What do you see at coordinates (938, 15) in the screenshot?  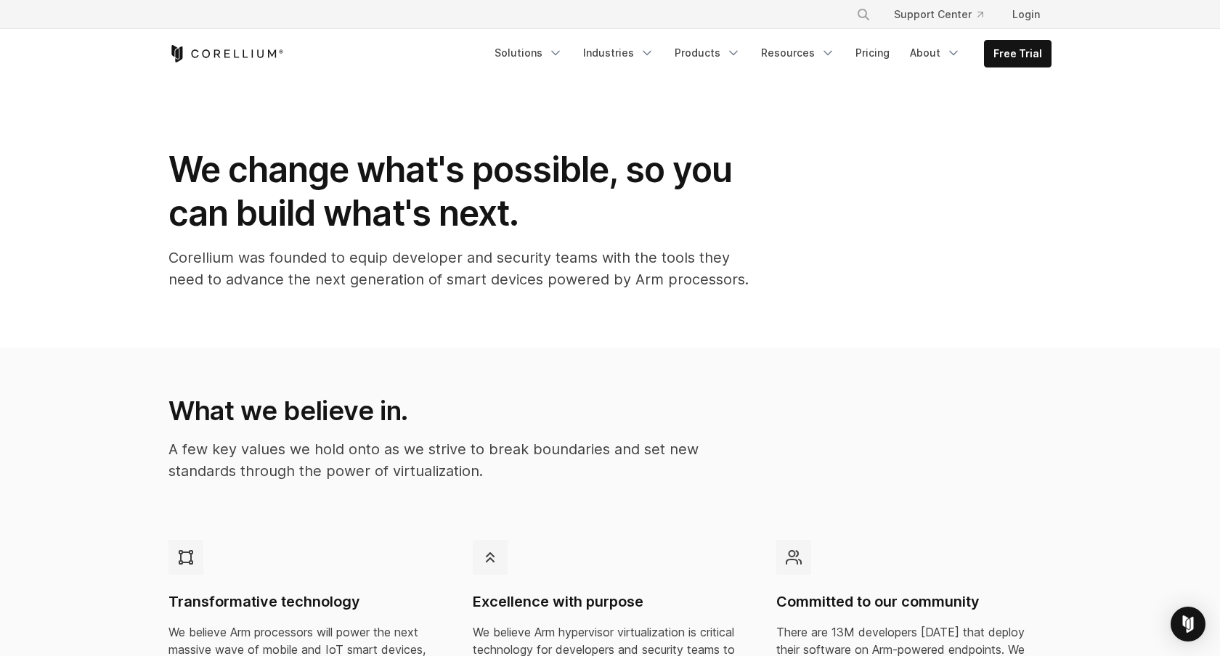 I see `a: Support Center` at bounding box center [938, 15].